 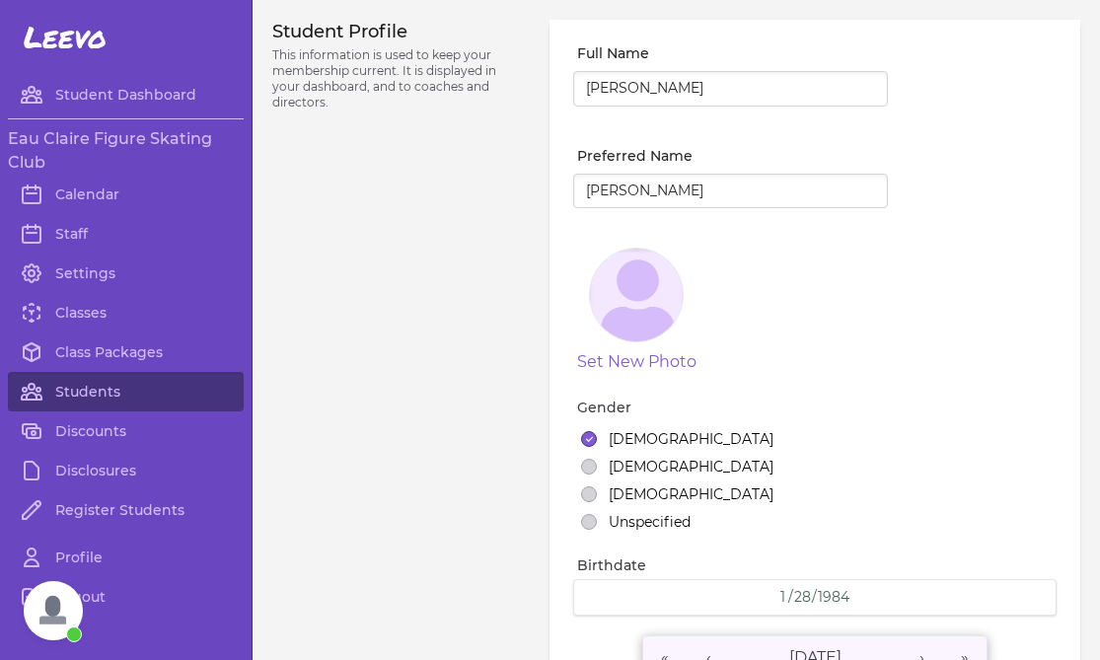 I want to click on input: Richard Button, so click(x=730, y=89).